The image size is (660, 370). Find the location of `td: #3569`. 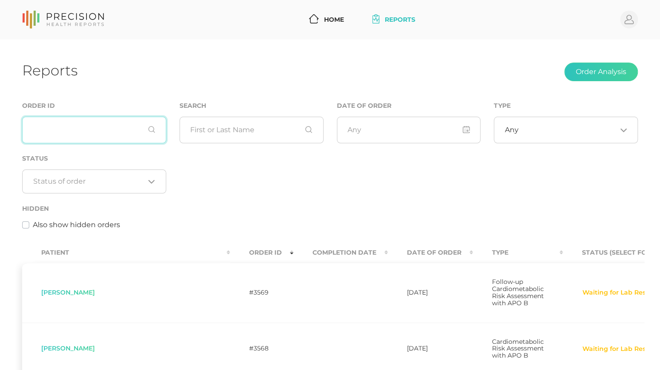

td: #3569 is located at coordinates (261, 292).